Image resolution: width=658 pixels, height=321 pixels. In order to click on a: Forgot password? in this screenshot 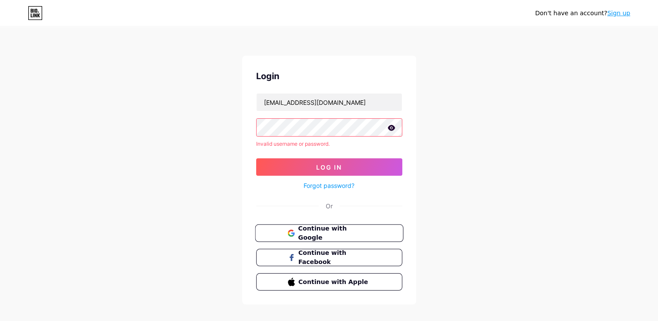, I will do `click(329, 185)`.